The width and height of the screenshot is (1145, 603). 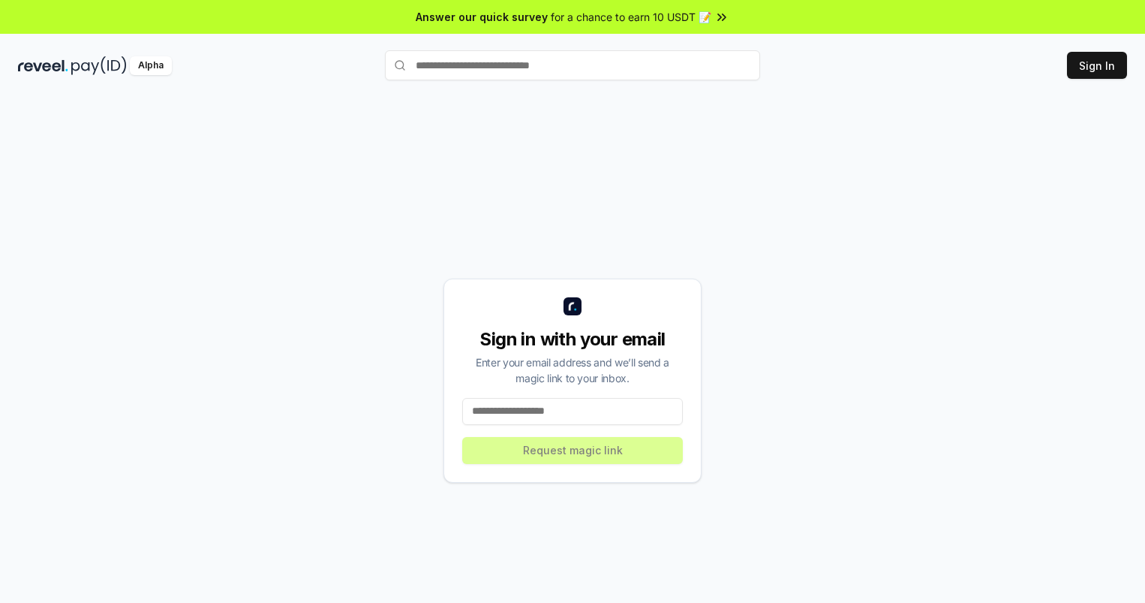 What do you see at coordinates (151, 65) in the screenshot?
I see `div: Alpha` at bounding box center [151, 65].